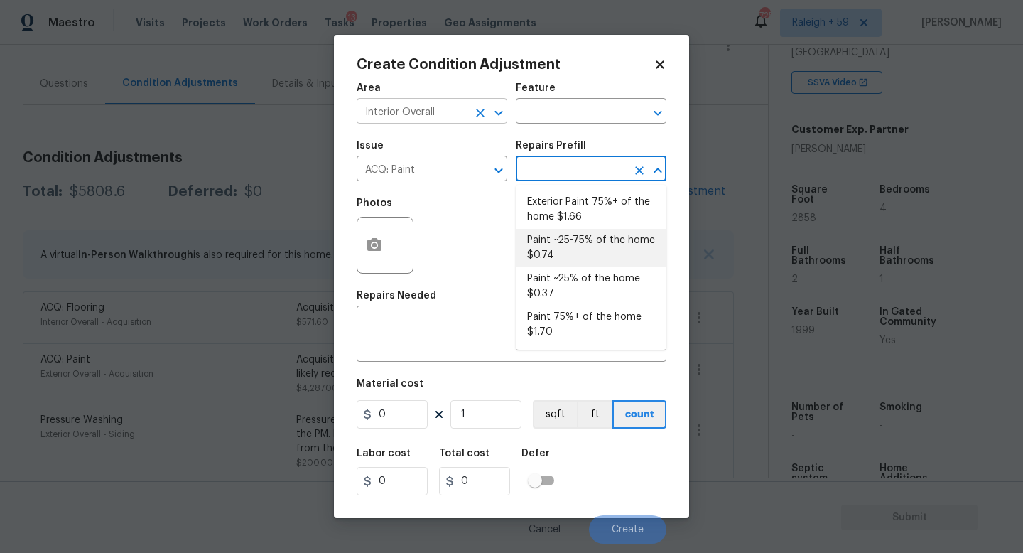 This screenshot has width=1023, height=553. Describe the element at coordinates (639, 414) in the screenshot. I see `button: count` at that location.